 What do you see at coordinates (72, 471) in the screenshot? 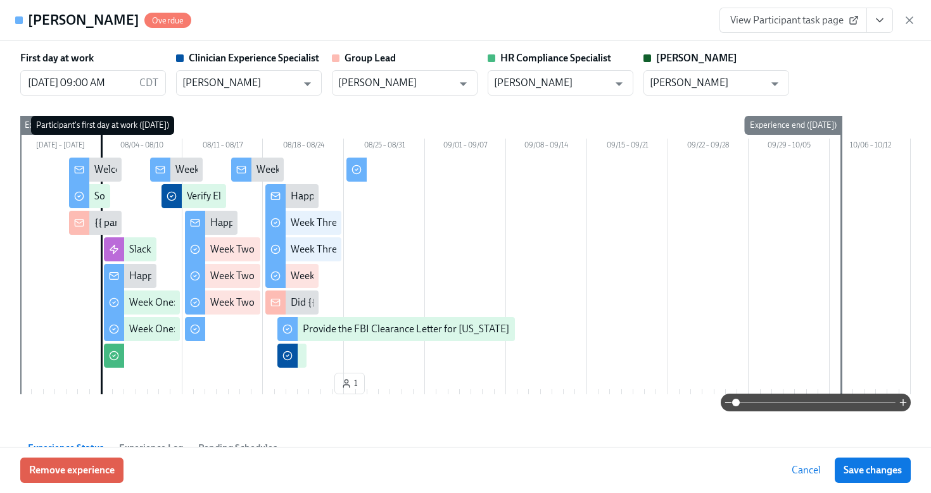
I see `span: Remove experience` at bounding box center [72, 471].